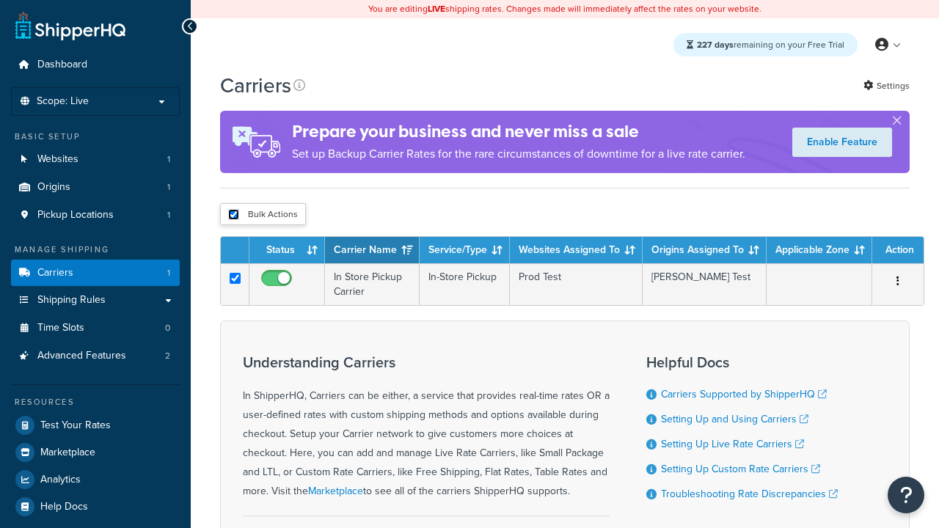 The height and width of the screenshot is (528, 939). Describe the element at coordinates (167, 356) in the screenshot. I see `span: 2` at that location.